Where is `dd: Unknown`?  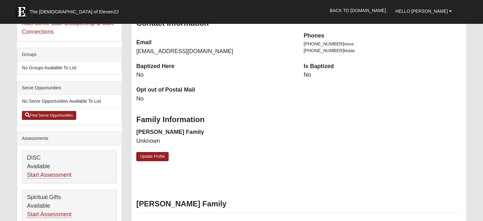 dd: Unknown is located at coordinates (215, 141).